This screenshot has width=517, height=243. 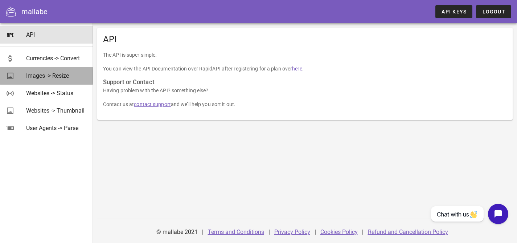 I want to click on a: Privacy Policy, so click(x=292, y=232).